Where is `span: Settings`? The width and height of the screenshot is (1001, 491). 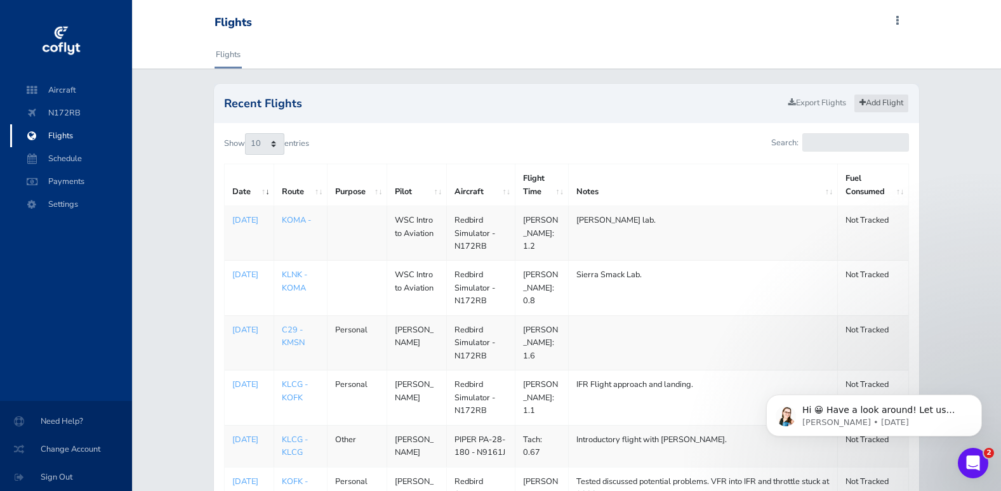
span: Settings is located at coordinates (71, 204).